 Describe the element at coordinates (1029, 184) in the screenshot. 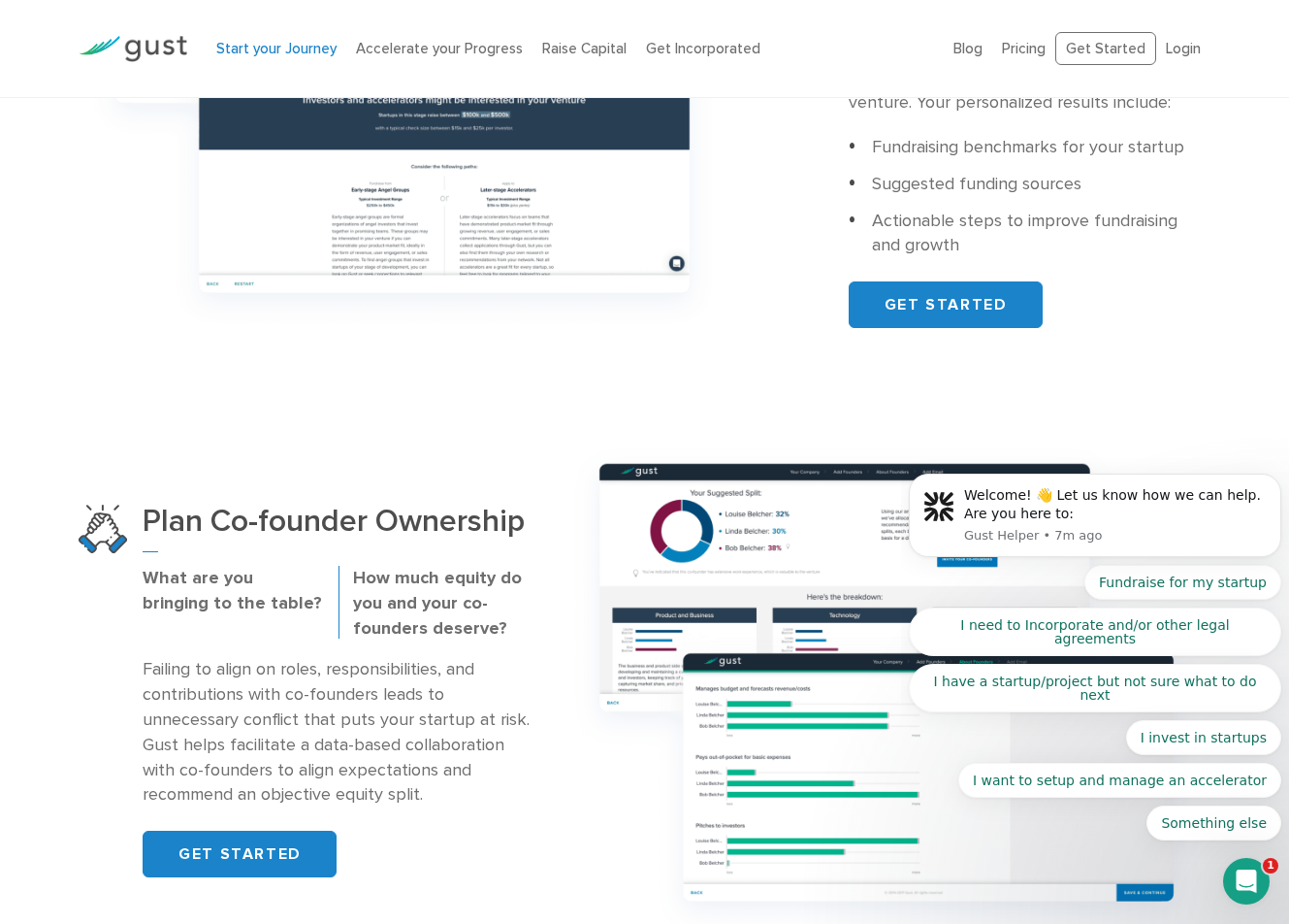

I see `li: Suggested funding sources` at that location.